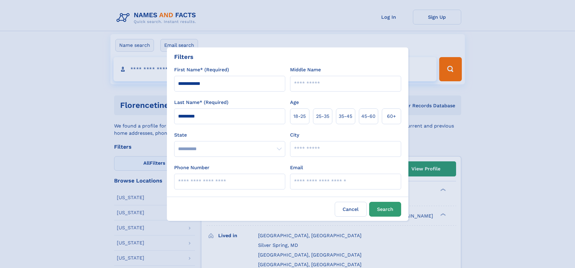 This screenshot has height=268, width=575. What do you see at coordinates (295, 102) in the screenshot?
I see `label: Age` at bounding box center [295, 102].